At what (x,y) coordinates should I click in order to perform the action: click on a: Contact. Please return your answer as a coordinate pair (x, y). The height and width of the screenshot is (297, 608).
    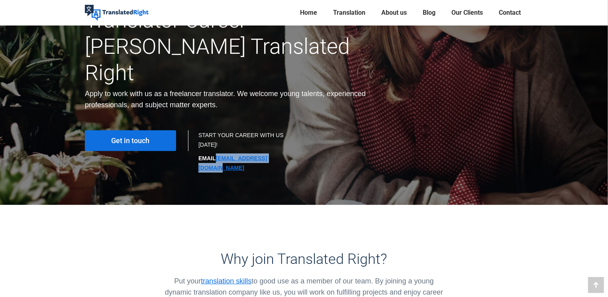
    Looking at the image, I should click on (509, 13).